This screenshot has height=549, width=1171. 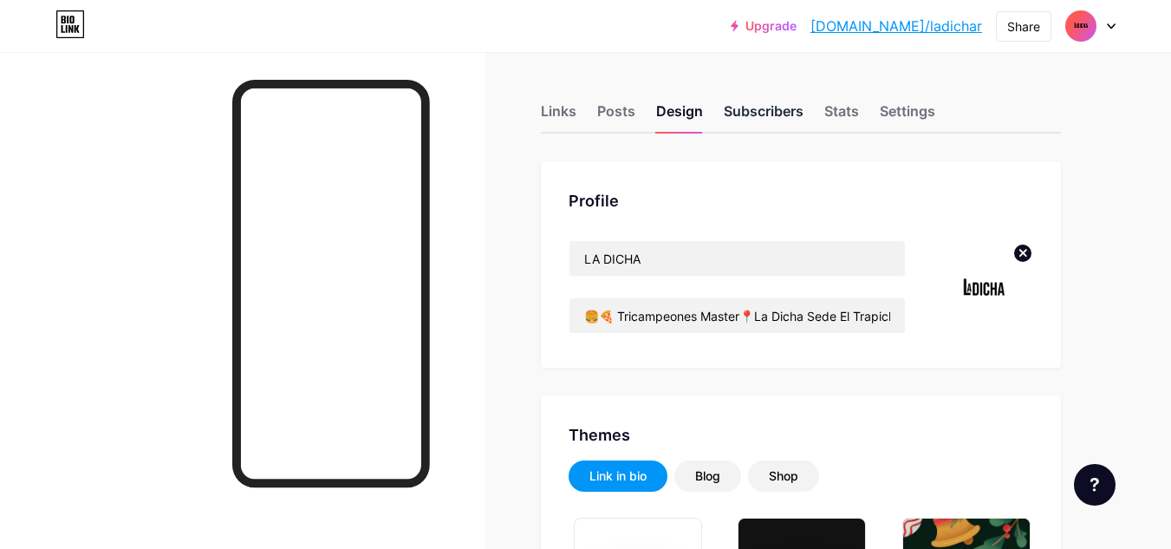 What do you see at coordinates (616, 116) in the screenshot?
I see `div: Posts` at bounding box center [616, 116].